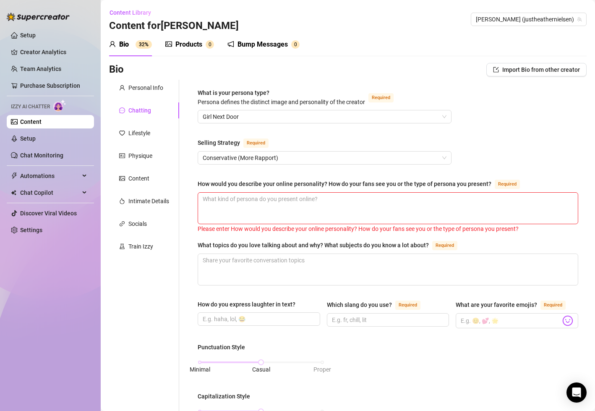  Describe the element at coordinates (388, 270) in the screenshot. I see `textarea: What topics do you love talking about and why? What subjects do you know a lot about?` at that location.